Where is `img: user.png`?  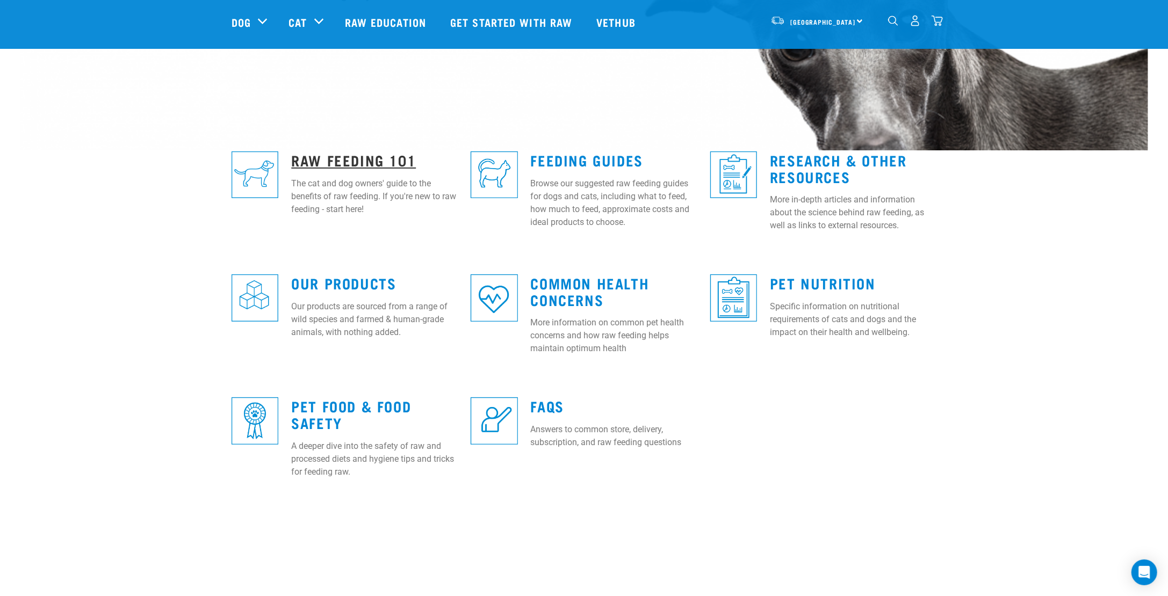
img: user.png is located at coordinates (915, 20).